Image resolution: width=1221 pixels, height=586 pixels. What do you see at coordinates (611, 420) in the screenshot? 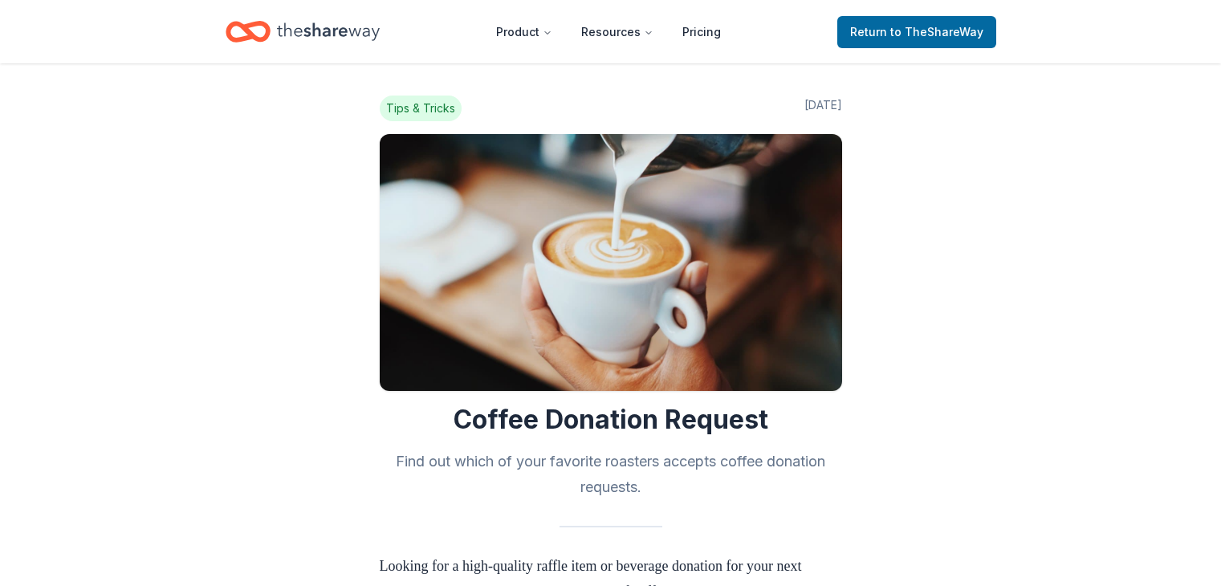
I see `h1: Coffee Donation Request` at bounding box center [611, 420].